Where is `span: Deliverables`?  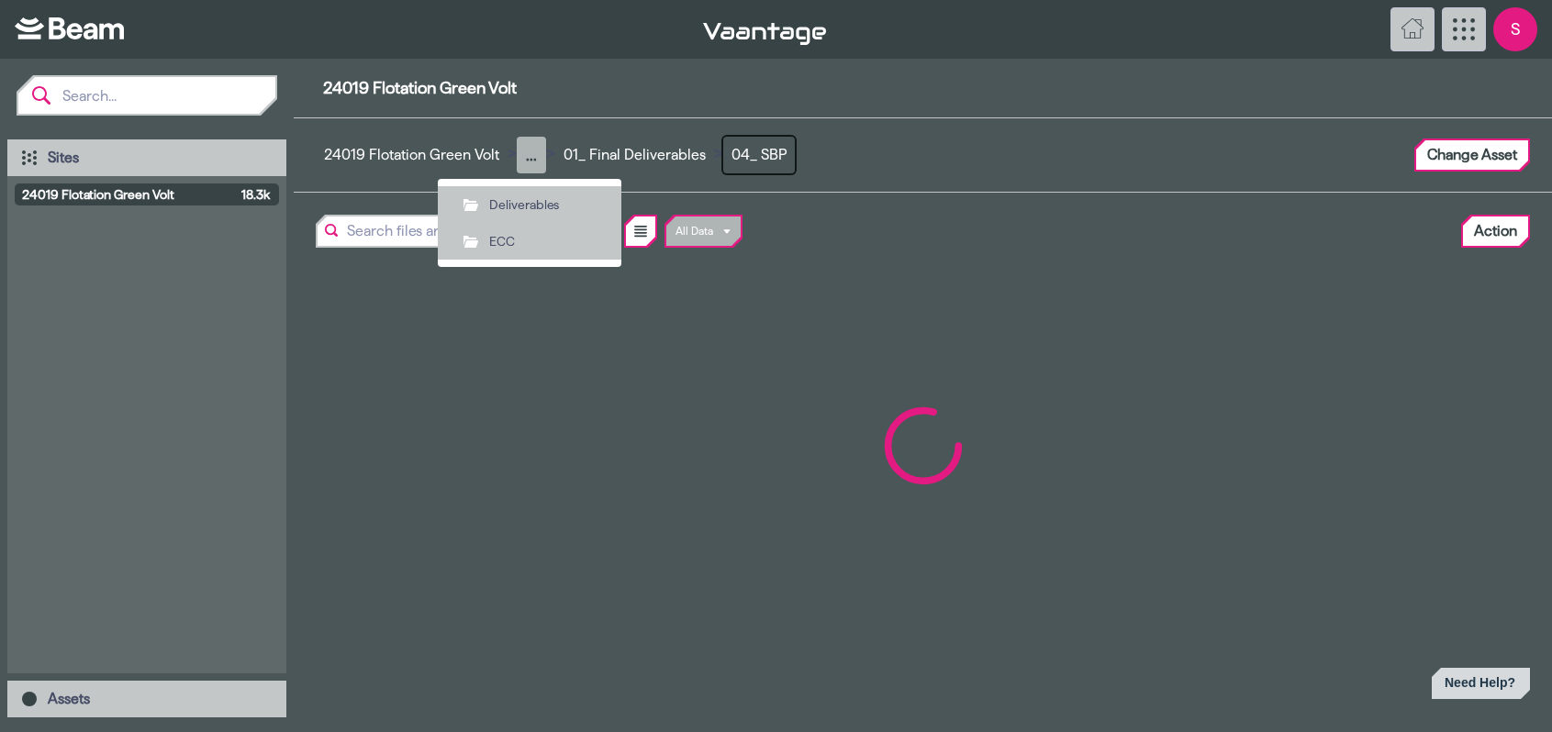 span: Deliverables is located at coordinates (542, 205).